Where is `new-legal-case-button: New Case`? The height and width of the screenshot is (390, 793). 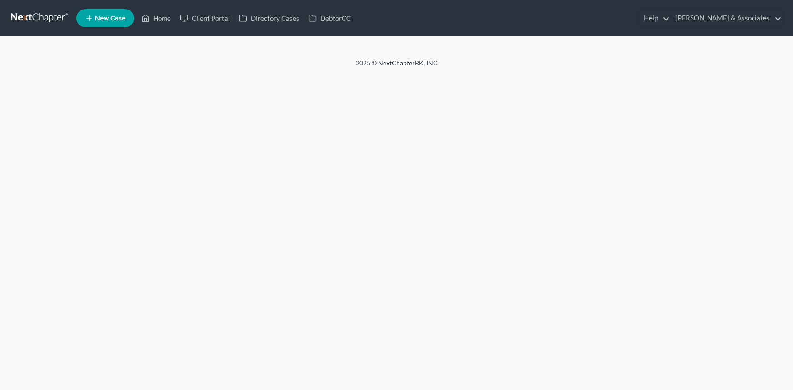 new-legal-case-button: New Case is located at coordinates (105, 18).